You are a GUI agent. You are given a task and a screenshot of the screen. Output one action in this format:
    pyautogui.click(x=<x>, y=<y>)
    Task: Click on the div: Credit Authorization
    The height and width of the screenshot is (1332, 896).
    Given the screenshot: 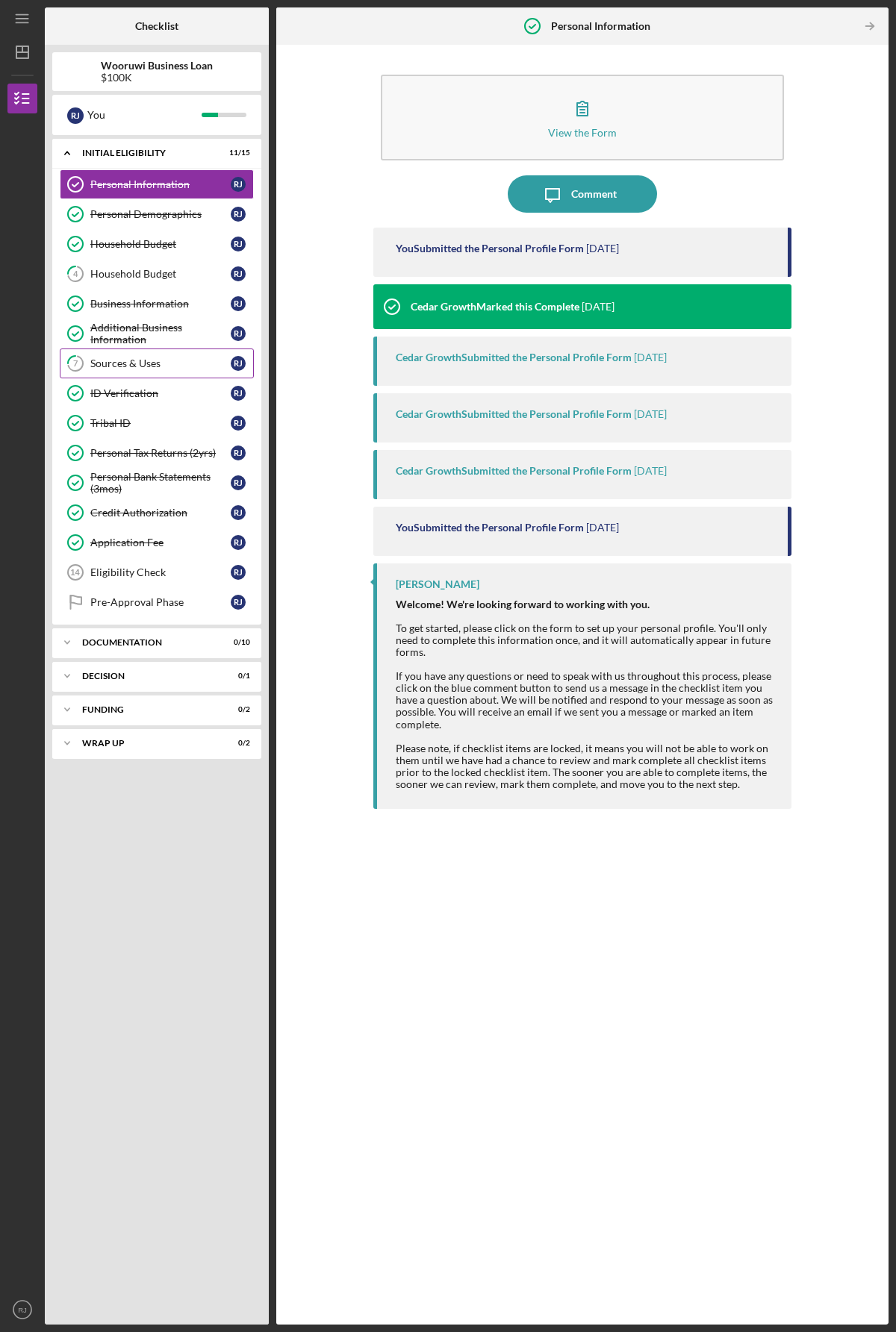 What is the action you would take?
    pyautogui.click(x=161, y=513)
    